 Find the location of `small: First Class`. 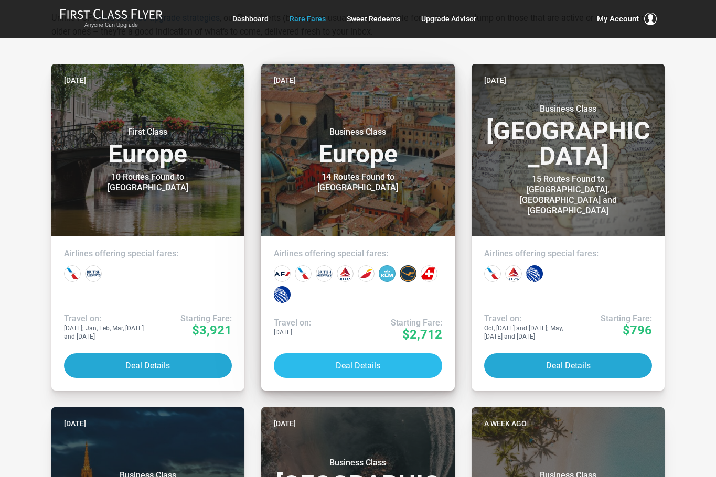

small: First Class is located at coordinates (148, 132).